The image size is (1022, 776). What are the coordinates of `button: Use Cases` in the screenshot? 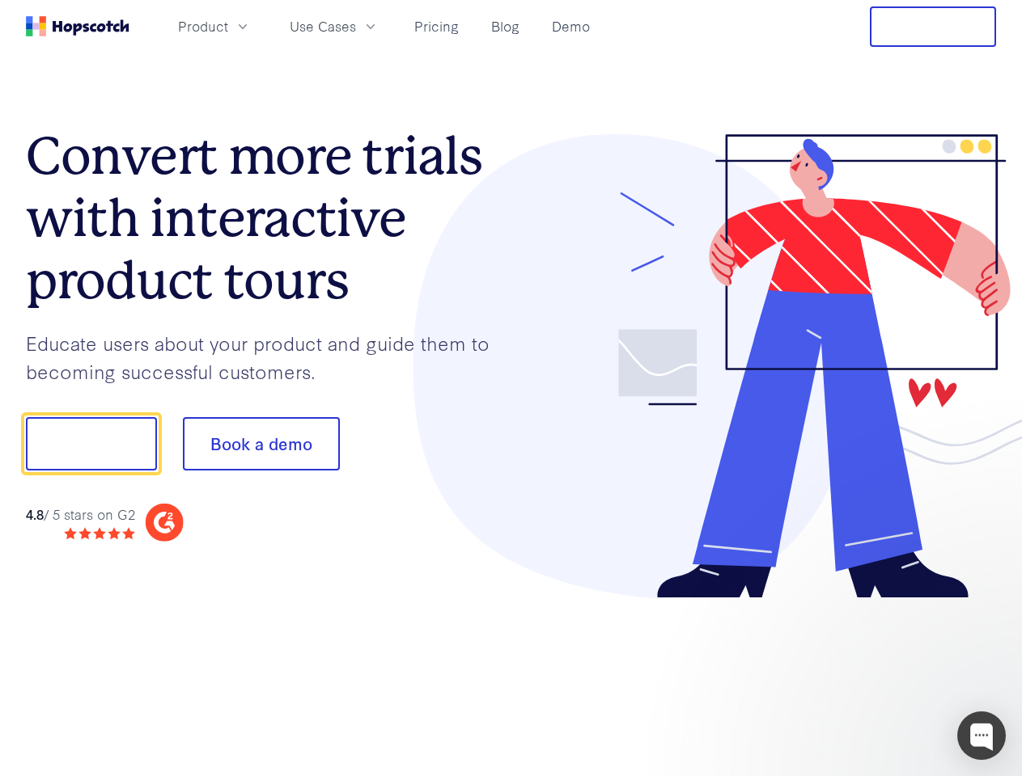 It's located at (334, 26).